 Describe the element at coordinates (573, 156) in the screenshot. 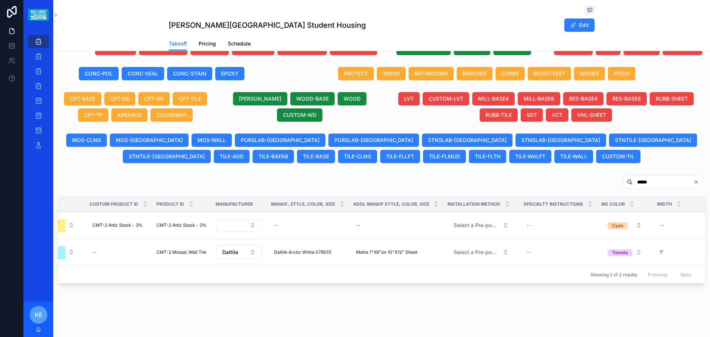

I see `span: TILE-WALL` at that location.